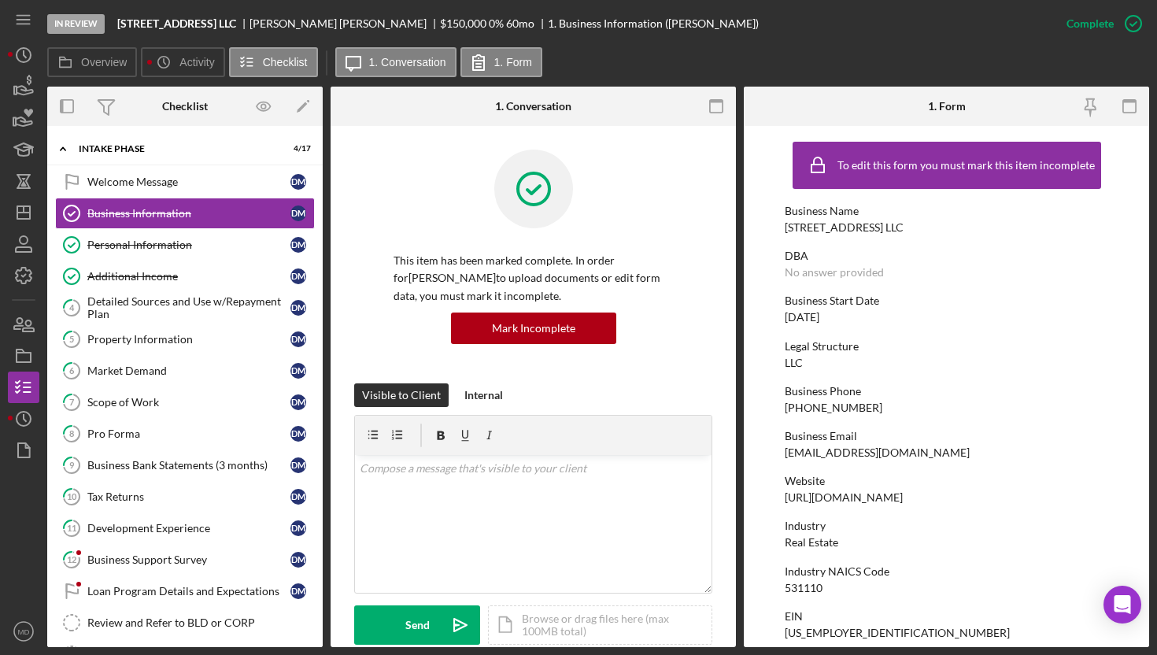 This screenshot has height=655, width=1157. What do you see at coordinates (72, 528) in the screenshot?
I see `tspan: 11` at bounding box center [72, 528].